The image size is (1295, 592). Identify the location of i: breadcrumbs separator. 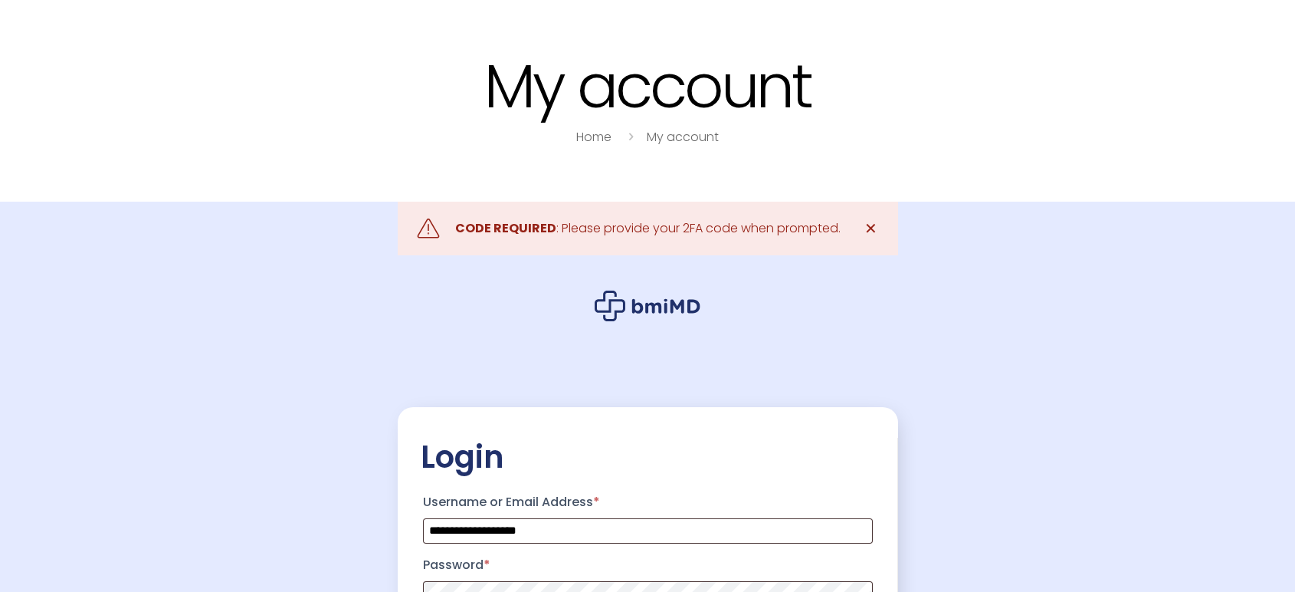
(631, 136).